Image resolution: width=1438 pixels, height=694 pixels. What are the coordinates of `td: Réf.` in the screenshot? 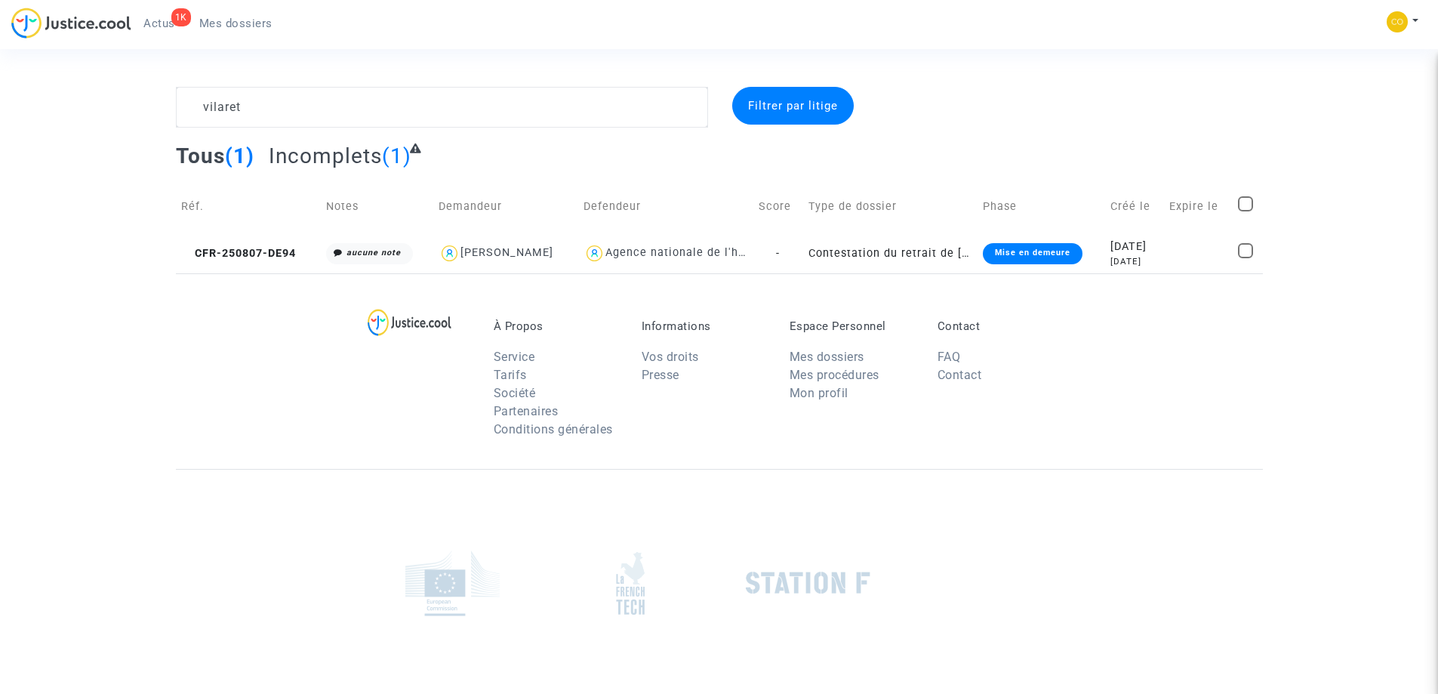 It's located at (248, 206).